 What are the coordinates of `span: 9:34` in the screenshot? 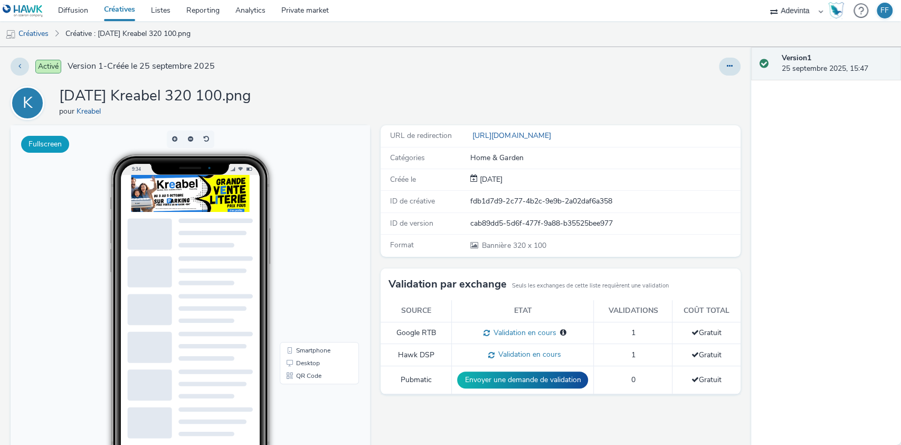 It's located at (126, 43).